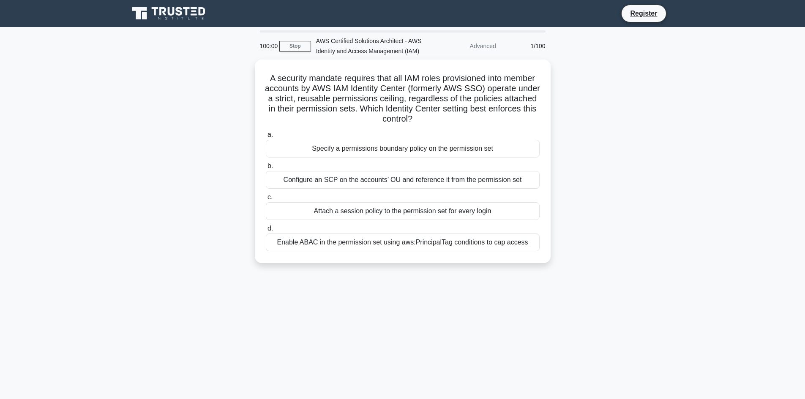  Describe the element at coordinates (270, 166) in the screenshot. I see `span: b.` at that location.